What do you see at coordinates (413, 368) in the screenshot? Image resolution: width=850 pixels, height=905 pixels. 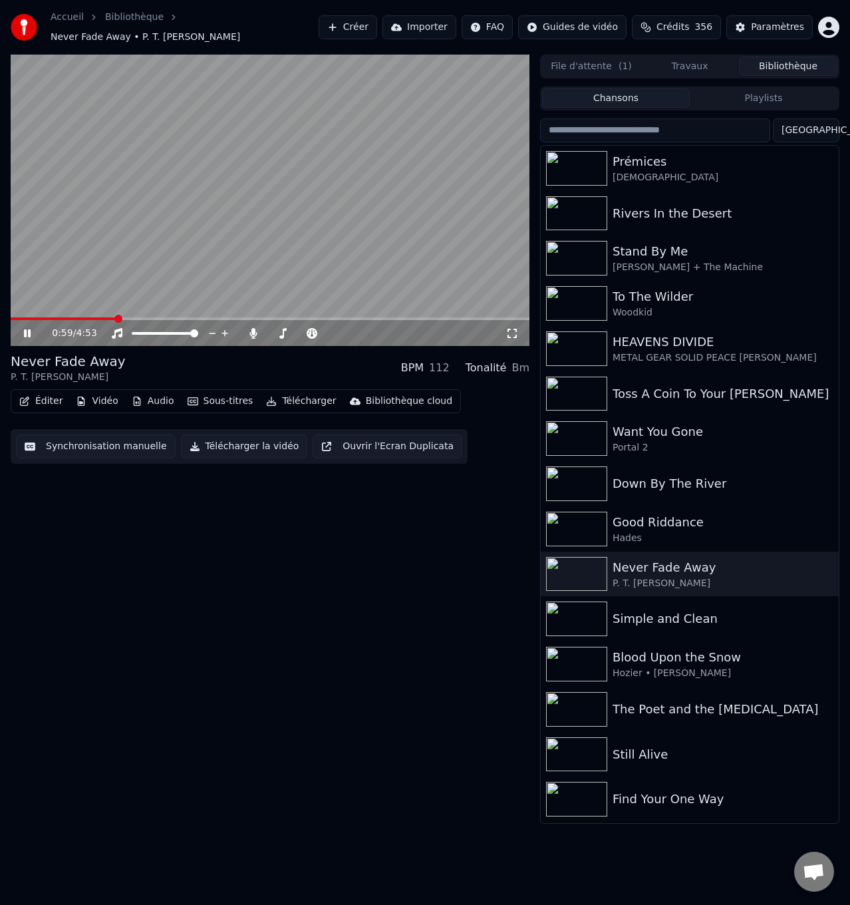 I see `div: BPM` at bounding box center [413, 368].